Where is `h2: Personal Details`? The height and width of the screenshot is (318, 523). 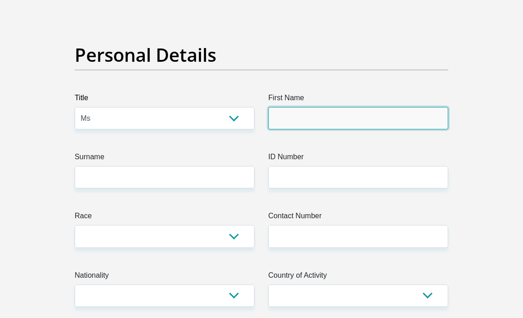
h2: Personal Details is located at coordinates (261, 55).